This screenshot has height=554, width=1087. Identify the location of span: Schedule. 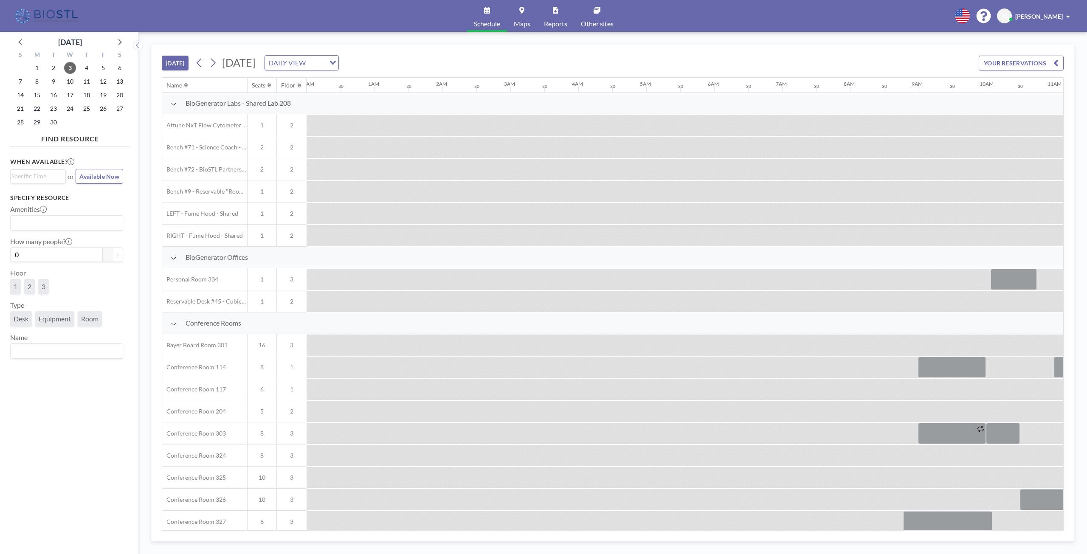
(487, 24).